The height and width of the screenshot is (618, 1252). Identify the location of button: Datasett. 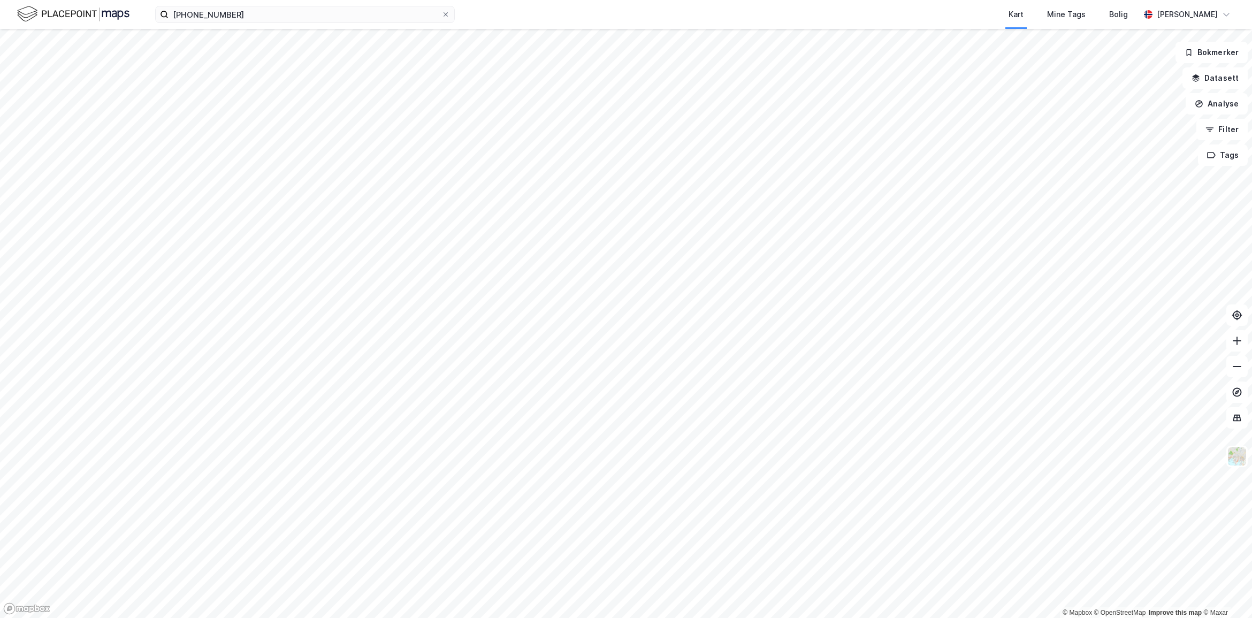
(1215, 78).